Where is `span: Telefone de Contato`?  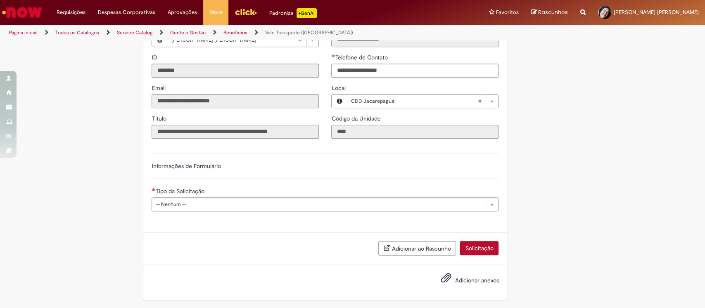
span: Telefone de Contato is located at coordinates (362, 57).